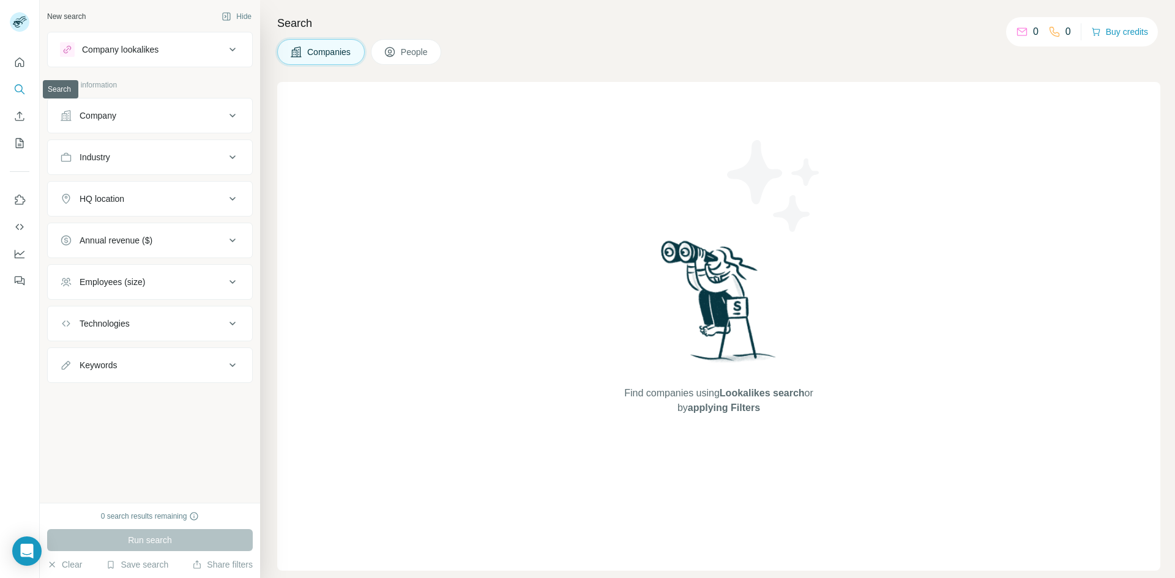  Describe the element at coordinates (719, 305) in the screenshot. I see `img: Surfe Illustration - Woman searching with binoculars` at that location.